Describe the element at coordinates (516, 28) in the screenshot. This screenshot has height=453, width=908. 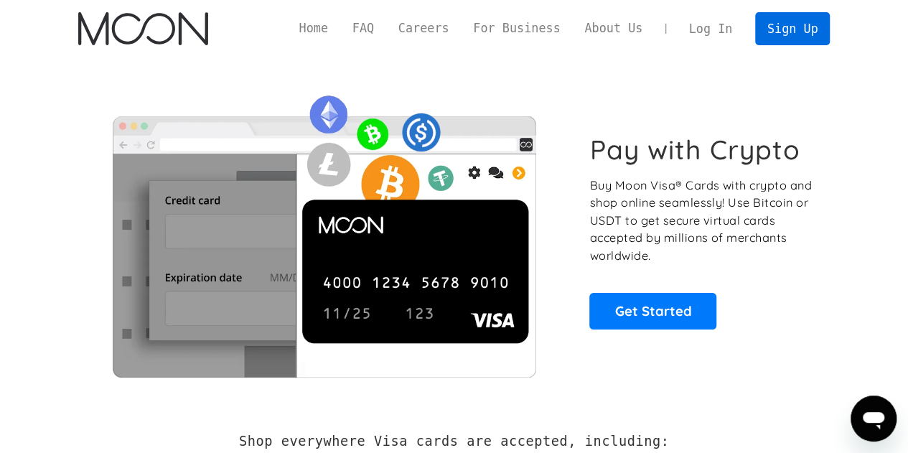
I see `a: For Business` at that location.